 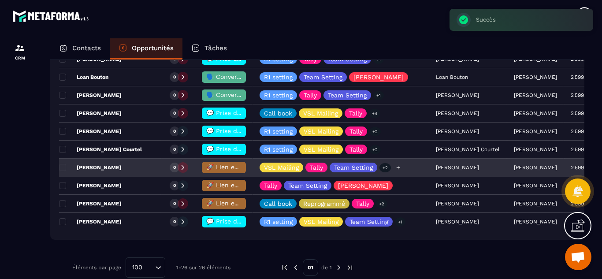 I want to click on a: Opportunités, so click(x=146, y=49).